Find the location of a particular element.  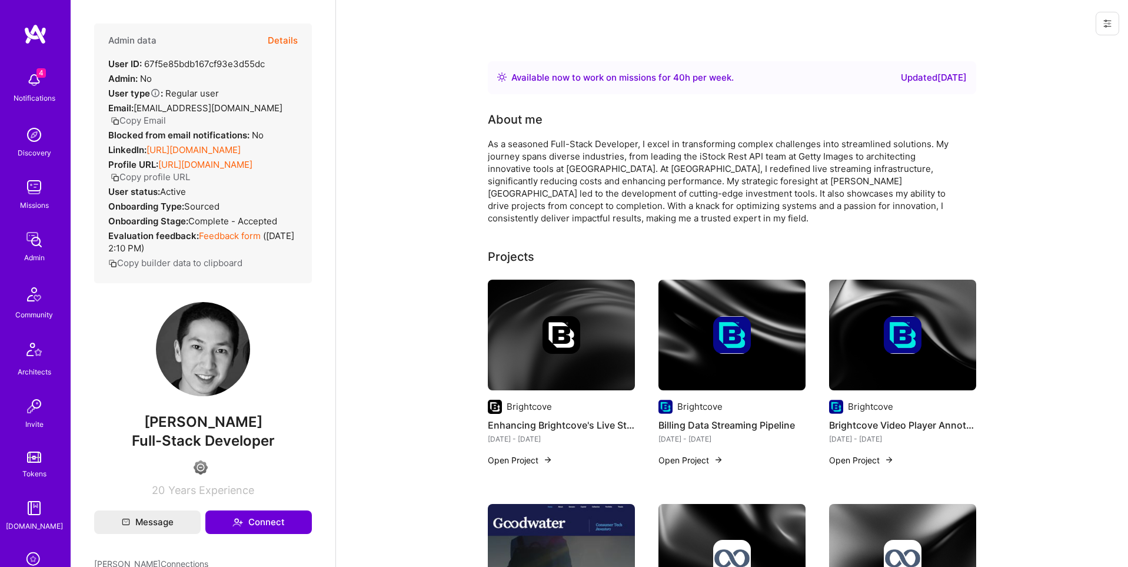

span: 4 is located at coordinates (41, 73).